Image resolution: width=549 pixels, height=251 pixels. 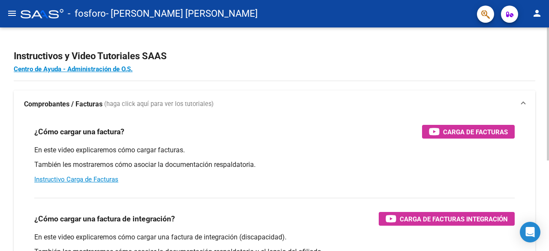 What do you see at coordinates (275, 104) in the screenshot?
I see `mat-expansion-panel-header: Comprobantes / Facturas (haga click aquí para ver los tutoriales)` at bounding box center [275, 104].